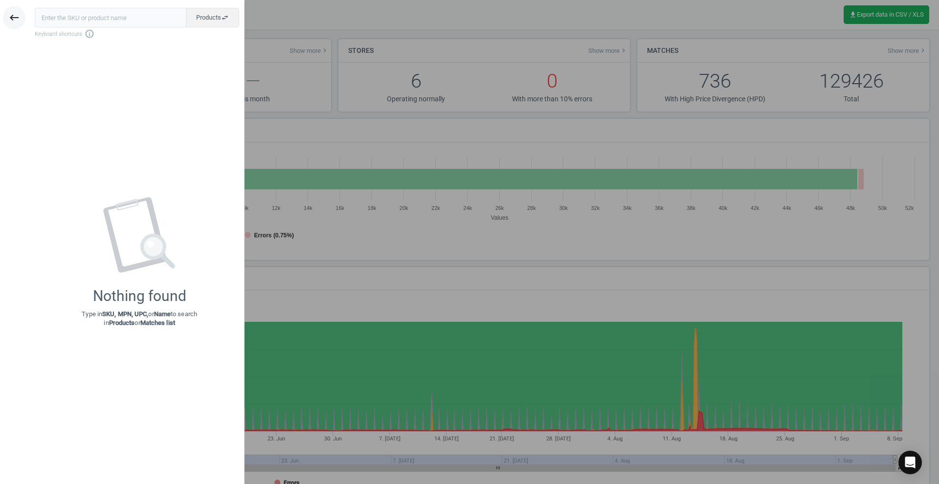 The height and width of the screenshot is (484, 939). Describe the element at coordinates (910, 462) in the screenshot. I see `div: Open Intercom Messenger` at that location.